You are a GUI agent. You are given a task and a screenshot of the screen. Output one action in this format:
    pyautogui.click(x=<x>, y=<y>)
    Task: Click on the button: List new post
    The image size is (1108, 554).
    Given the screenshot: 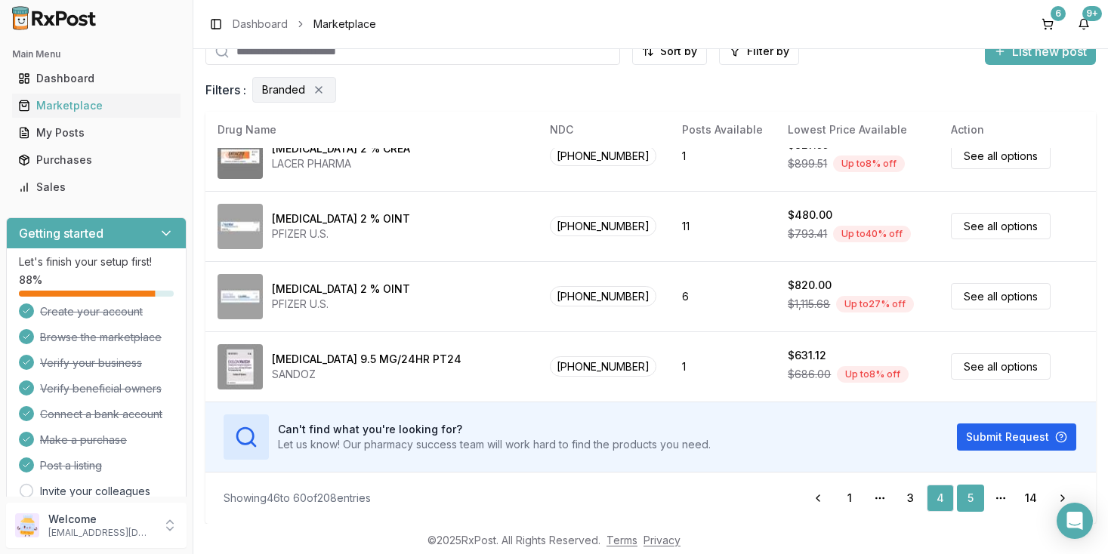 What is the action you would take?
    pyautogui.click(x=1040, y=51)
    